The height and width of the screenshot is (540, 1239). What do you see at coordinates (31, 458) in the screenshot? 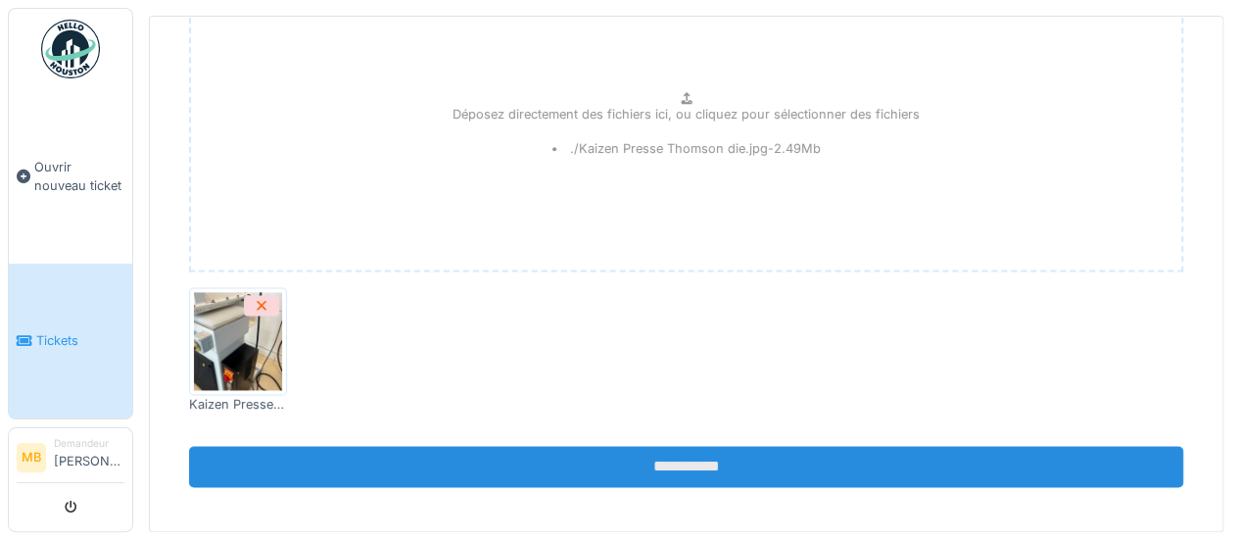
I see `li: MB` at bounding box center [31, 458].